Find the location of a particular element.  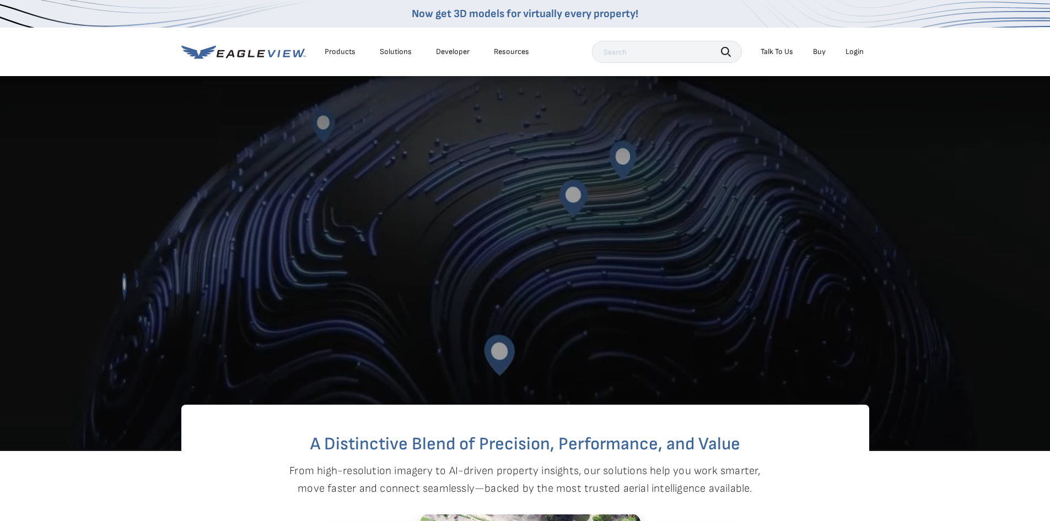

div: Solutions is located at coordinates (396, 52).